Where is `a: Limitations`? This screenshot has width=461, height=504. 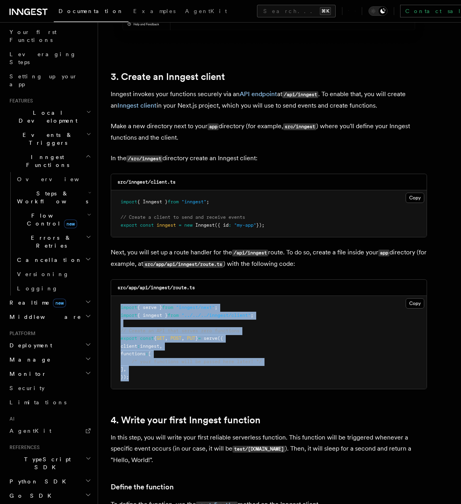 a: Limitations is located at coordinates (49, 402).